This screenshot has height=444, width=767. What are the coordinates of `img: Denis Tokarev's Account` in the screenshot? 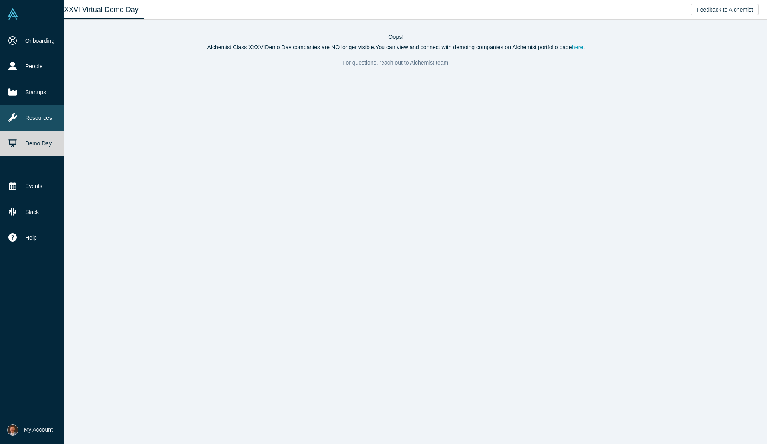 It's located at (13, 430).